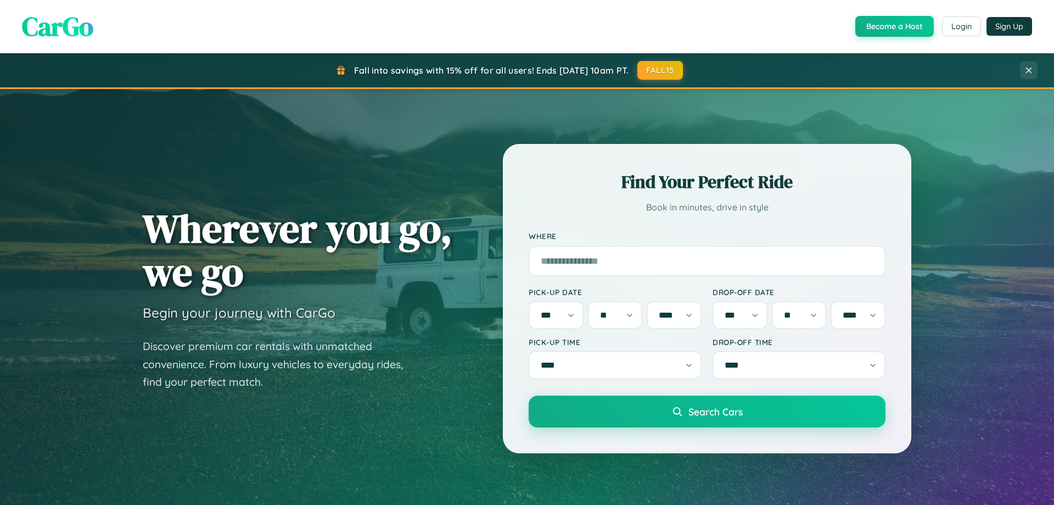 The width and height of the screenshot is (1054, 505). Describe the element at coordinates (661, 70) in the screenshot. I see `button: FALL15` at that location.